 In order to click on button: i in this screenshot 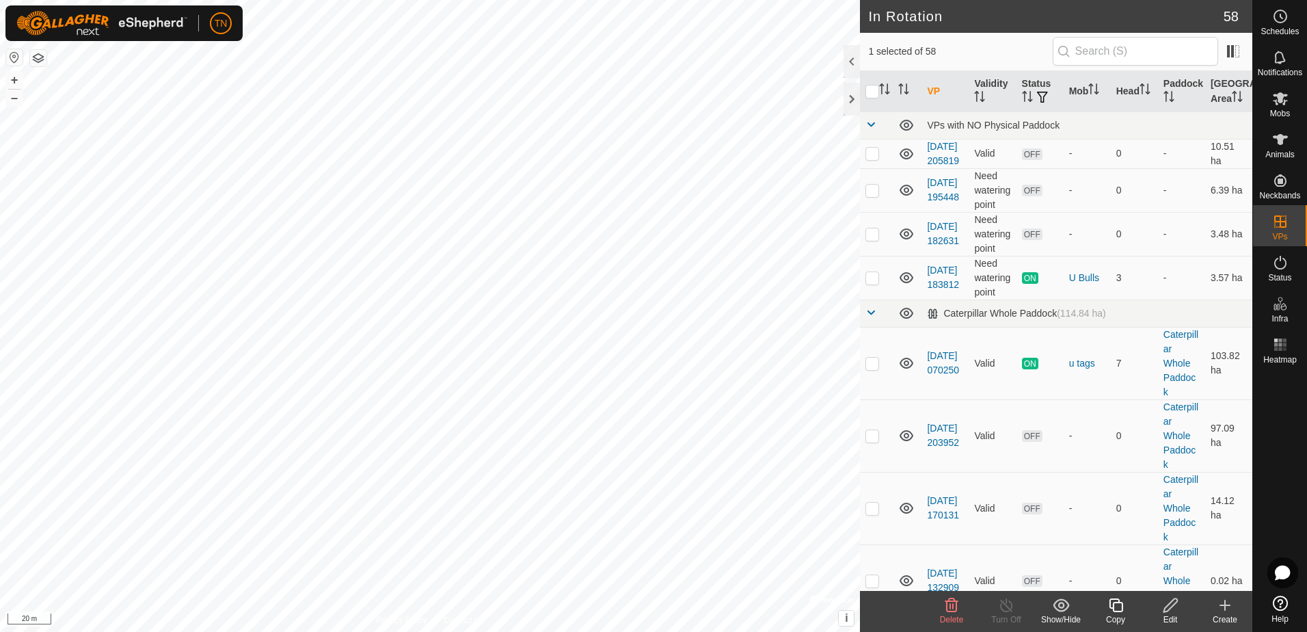, I will do `click(846, 618)`.